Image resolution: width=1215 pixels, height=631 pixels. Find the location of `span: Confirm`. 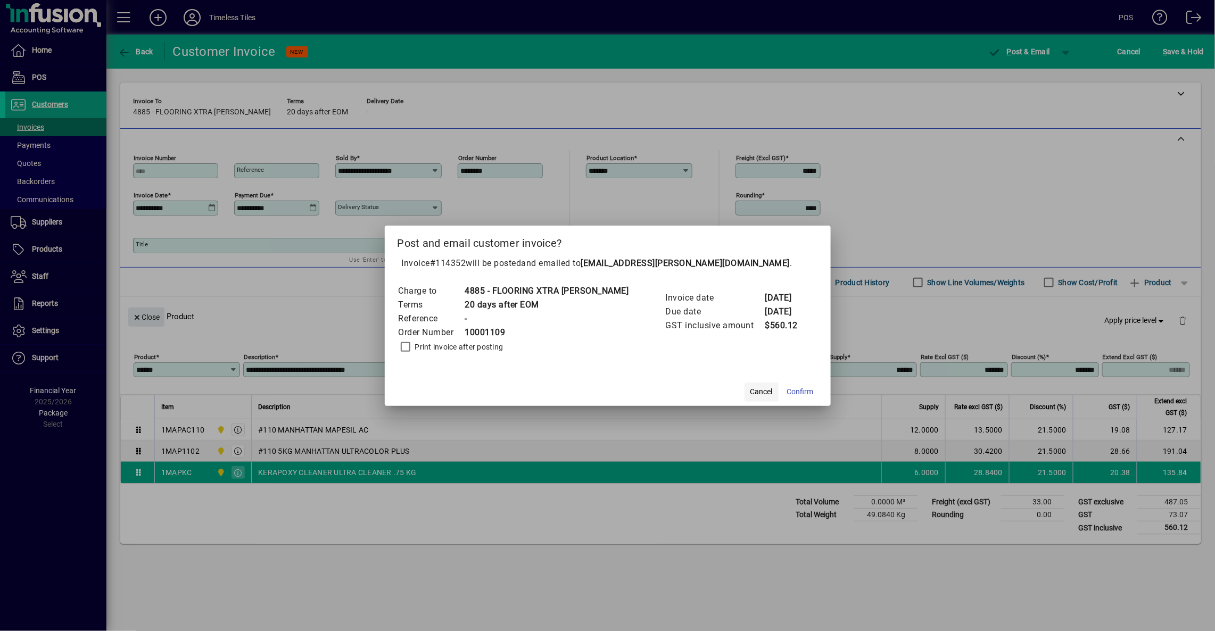

span: Confirm is located at coordinates (800, 392).